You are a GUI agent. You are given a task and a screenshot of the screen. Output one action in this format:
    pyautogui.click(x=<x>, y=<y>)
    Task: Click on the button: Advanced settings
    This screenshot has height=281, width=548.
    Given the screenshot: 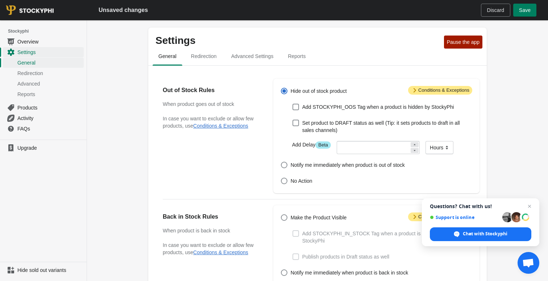 What is the action you would take?
    pyautogui.click(x=252, y=56)
    